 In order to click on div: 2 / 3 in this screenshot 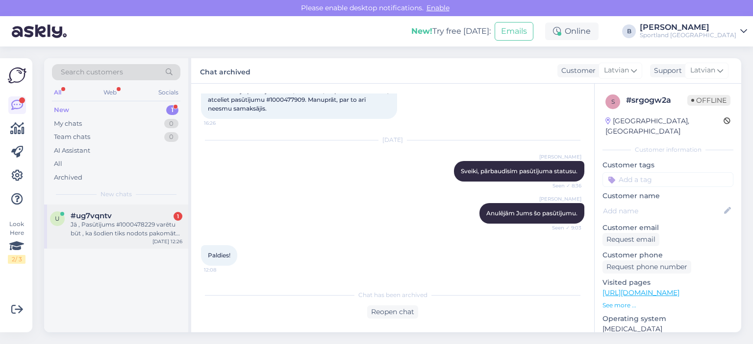, I will do `click(17, 260)`.